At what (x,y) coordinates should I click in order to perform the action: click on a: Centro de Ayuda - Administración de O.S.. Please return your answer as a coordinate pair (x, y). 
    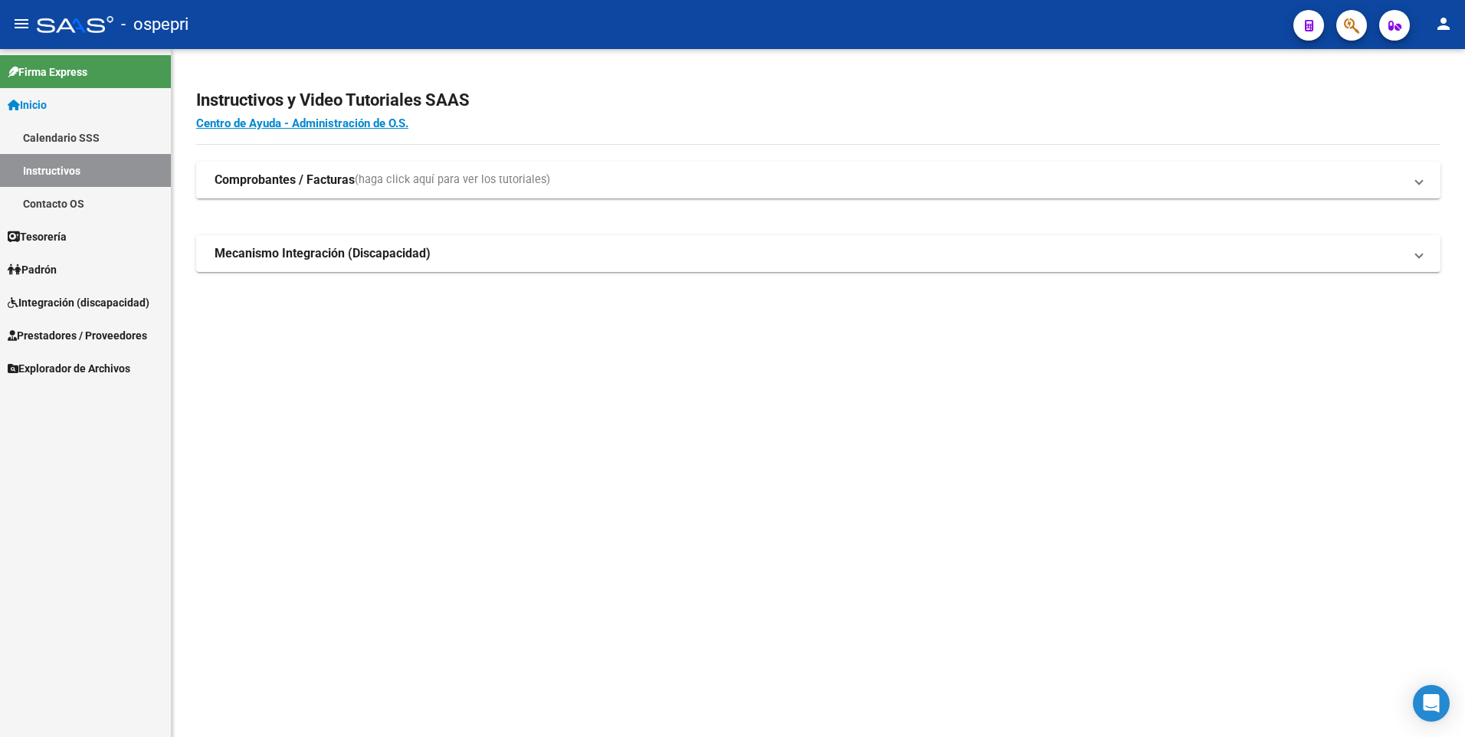
    Looking at the image, I should click on (302, 123).